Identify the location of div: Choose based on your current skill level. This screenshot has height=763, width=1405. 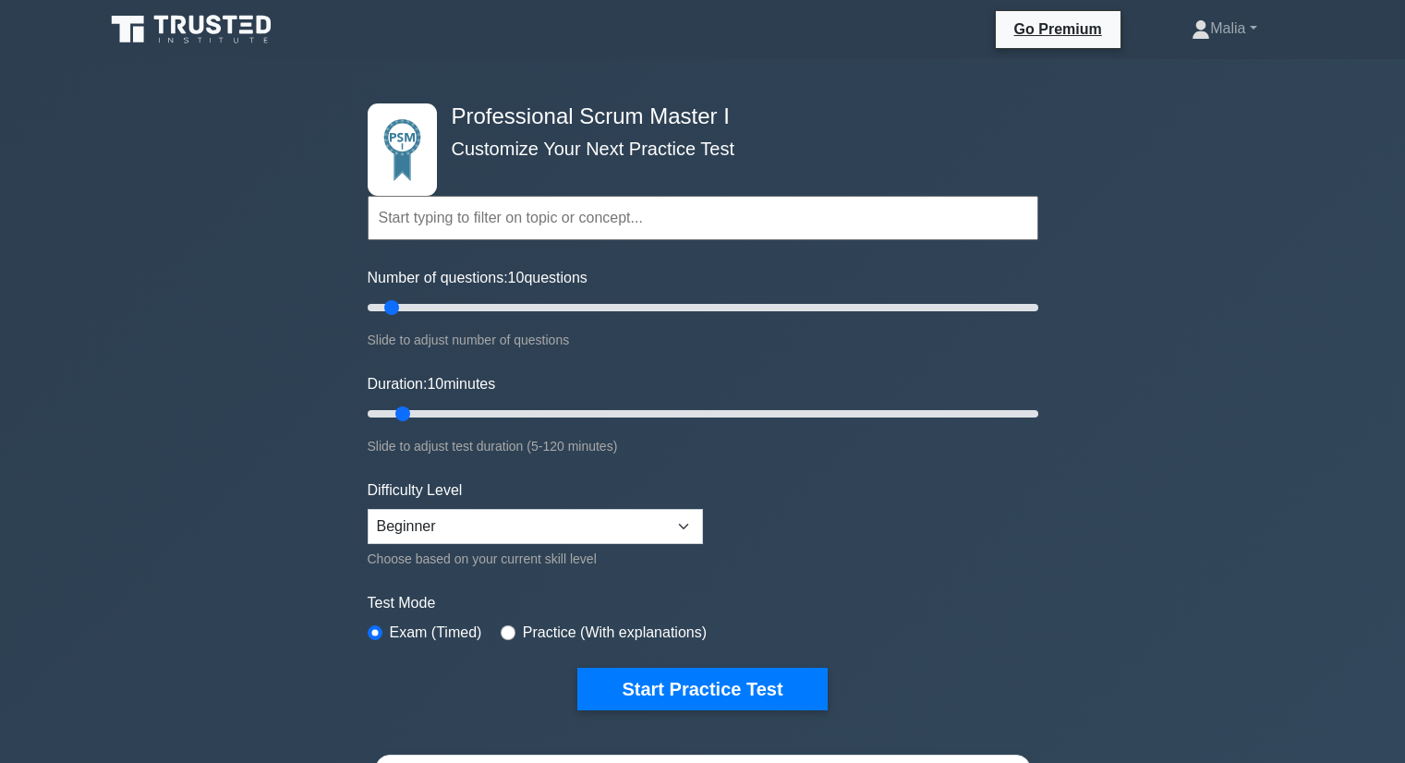
(535, 559).